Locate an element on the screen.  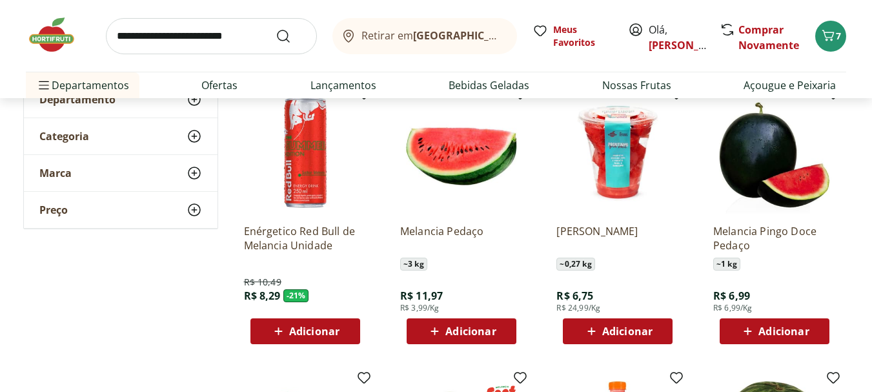
p: Enérgetico Red Bull de Melancia Unidade is located at coordinates (305, 238).